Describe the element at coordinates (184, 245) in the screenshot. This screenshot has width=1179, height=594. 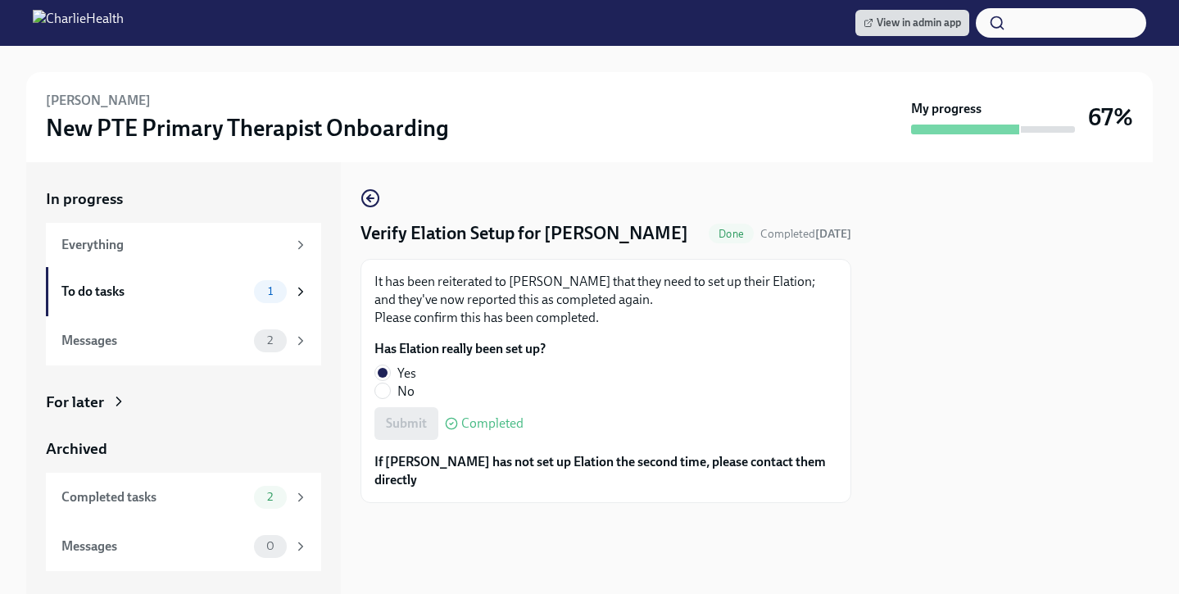
I see `a: Everything` at that location.